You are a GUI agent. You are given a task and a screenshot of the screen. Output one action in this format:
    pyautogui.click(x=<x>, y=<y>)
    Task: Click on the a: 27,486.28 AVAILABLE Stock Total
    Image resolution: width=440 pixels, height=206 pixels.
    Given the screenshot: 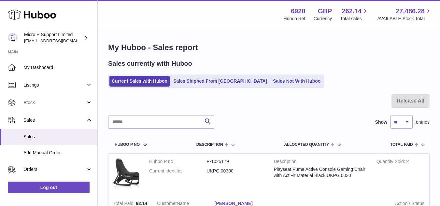 What is the action you would take?
    pyautogui.click(x=405, y=14)
    